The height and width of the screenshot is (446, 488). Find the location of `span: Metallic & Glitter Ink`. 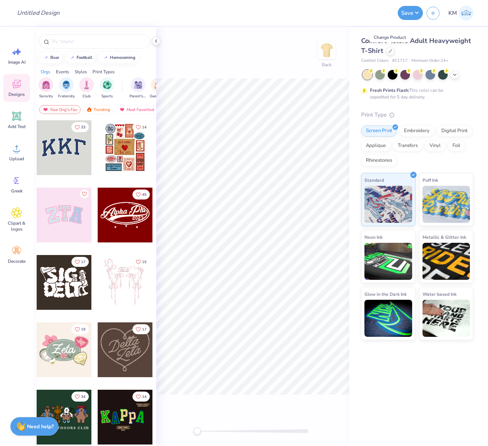

span: Metallic & Glitter Ink is located at coordinates (444, 237).